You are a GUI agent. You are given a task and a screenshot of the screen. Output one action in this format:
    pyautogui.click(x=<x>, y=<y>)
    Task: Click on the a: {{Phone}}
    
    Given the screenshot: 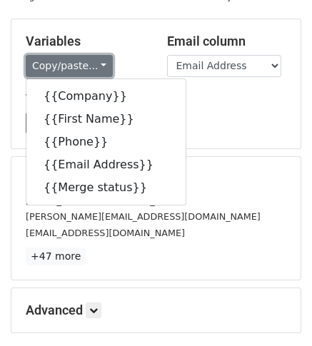 What is the action you would take?
    pyautogui.click(x=106, y=142)
    